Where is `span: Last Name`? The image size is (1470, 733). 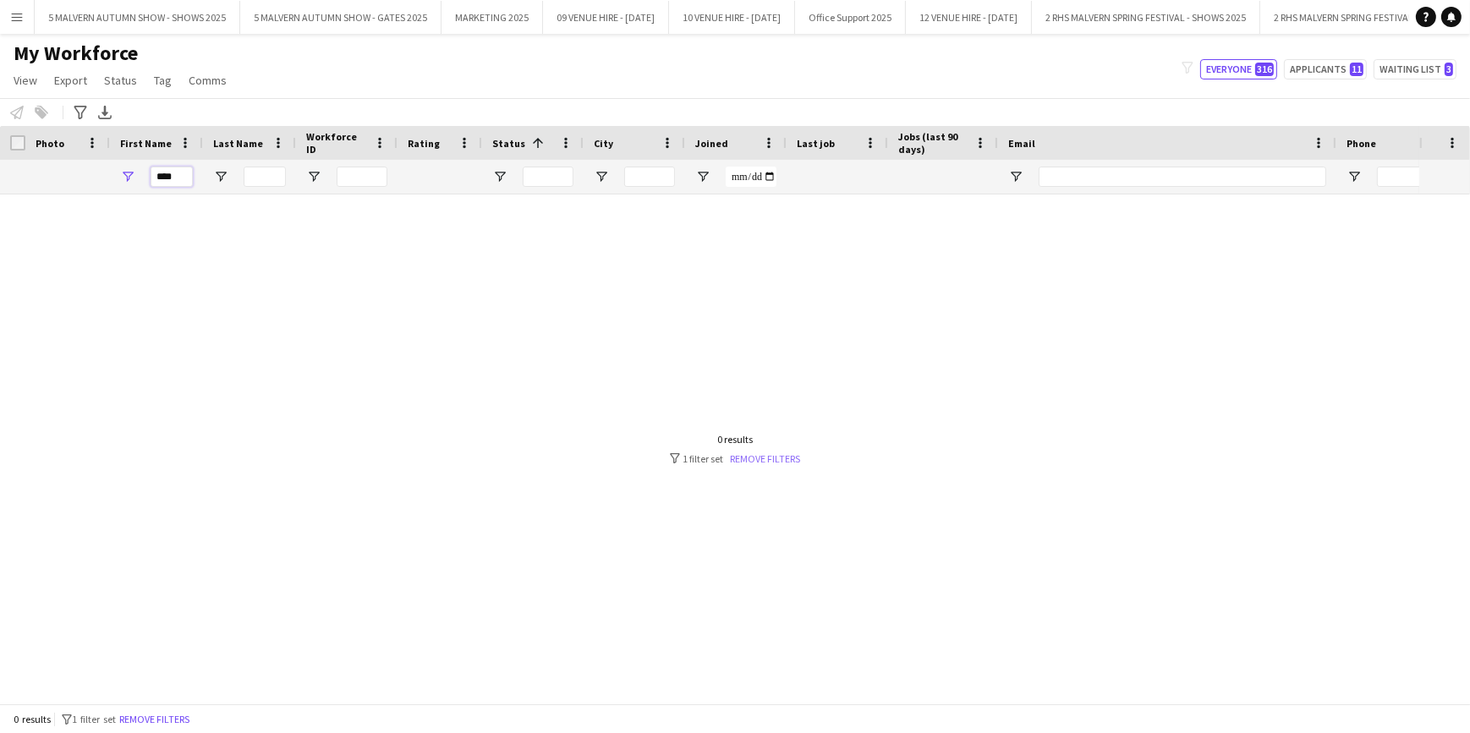 span: Last Name is located at coordinates (238, 143).